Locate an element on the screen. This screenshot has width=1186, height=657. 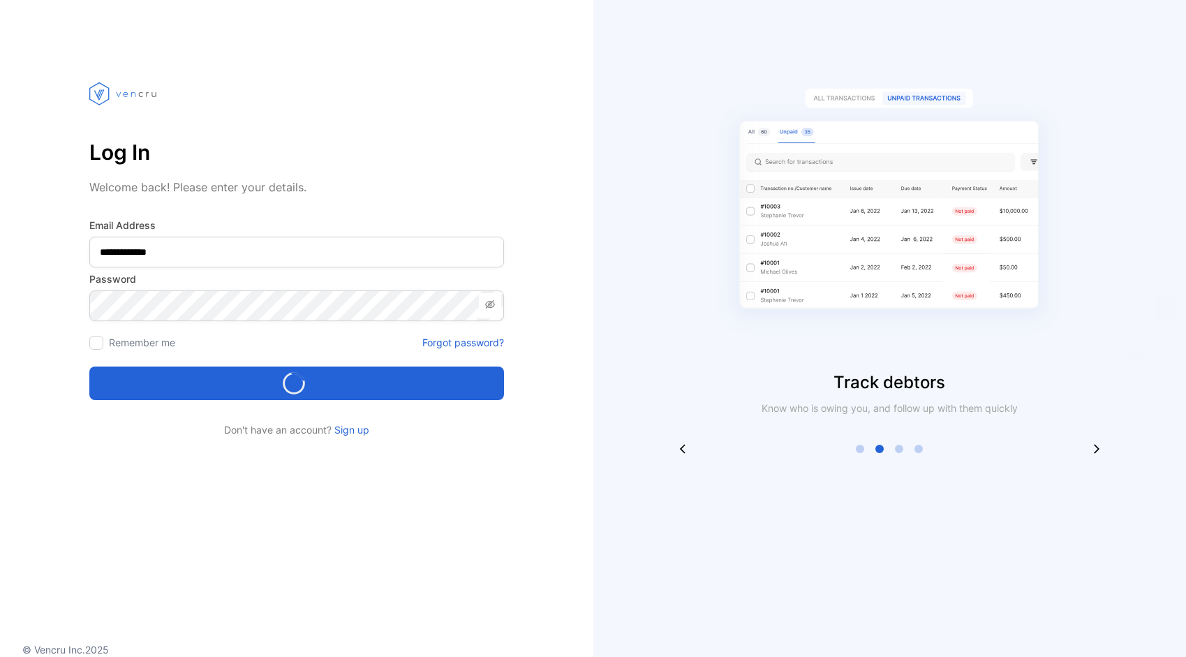
img: vencru logo is located at coordinates (124, 94).